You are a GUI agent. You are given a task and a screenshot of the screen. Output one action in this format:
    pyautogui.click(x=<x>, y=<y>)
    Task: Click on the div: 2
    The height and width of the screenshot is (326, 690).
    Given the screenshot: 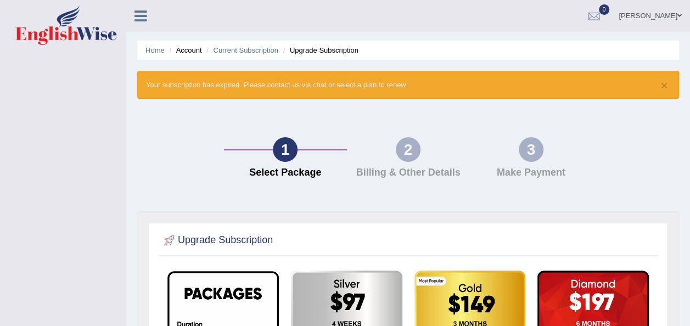 What is the action you would take?
    pyautogui.click(x=408, y=149)
    